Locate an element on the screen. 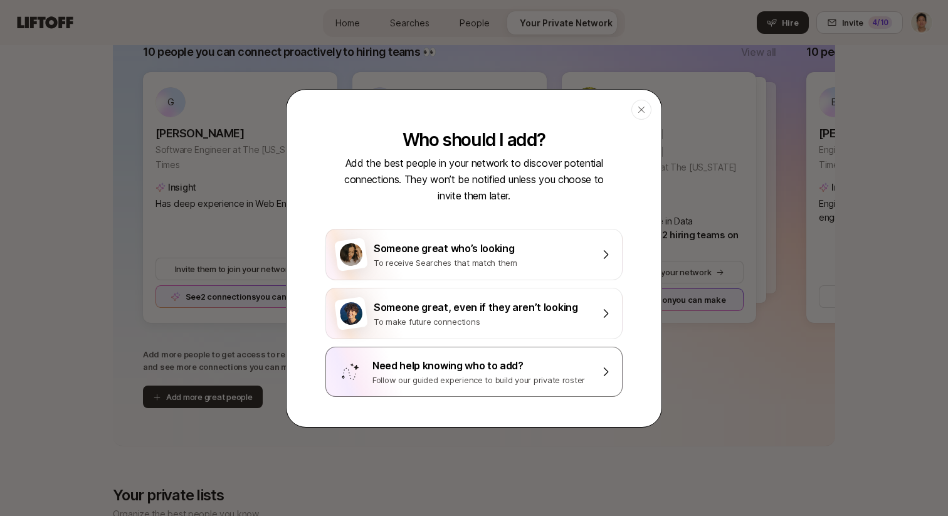 Image resolution: width=948 pixels, height=516 pixels. p: Add the best people in your network to discover potential connections. They won’t be notified unl... is located at coordinates (474, 179).